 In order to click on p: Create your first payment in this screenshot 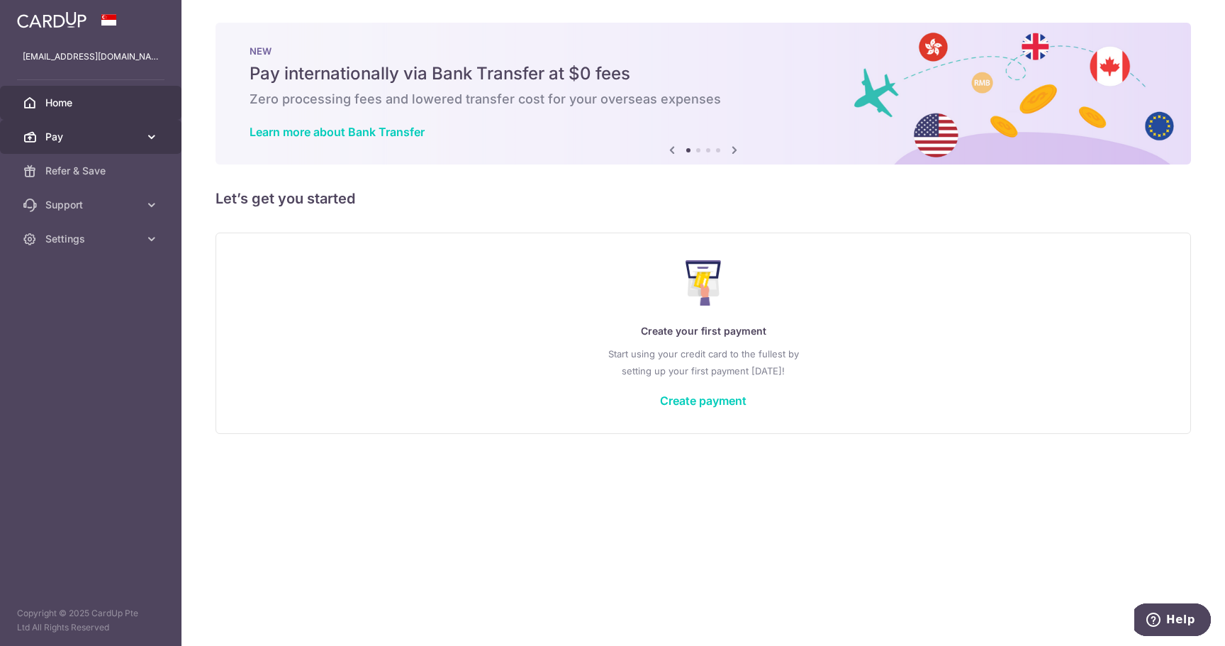, I will do `click(703, 331)`.